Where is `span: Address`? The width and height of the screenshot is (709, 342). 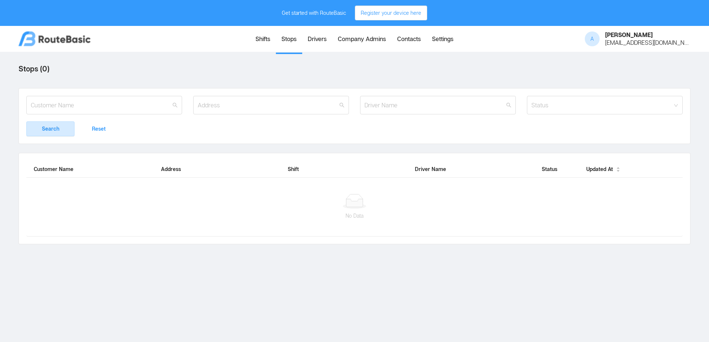 span: Address is located at coordinates (171, 169).